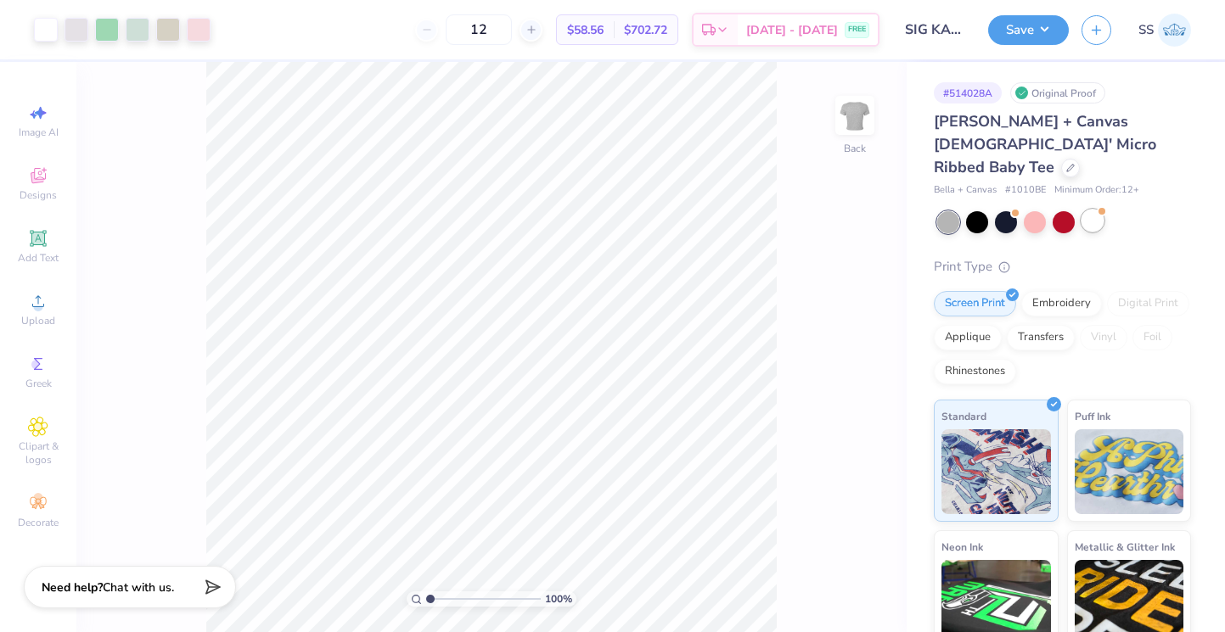  What do you see at coordinates (995, 472) in the screenshot?
I see `img: Standard` at bounding box center [995, 472].